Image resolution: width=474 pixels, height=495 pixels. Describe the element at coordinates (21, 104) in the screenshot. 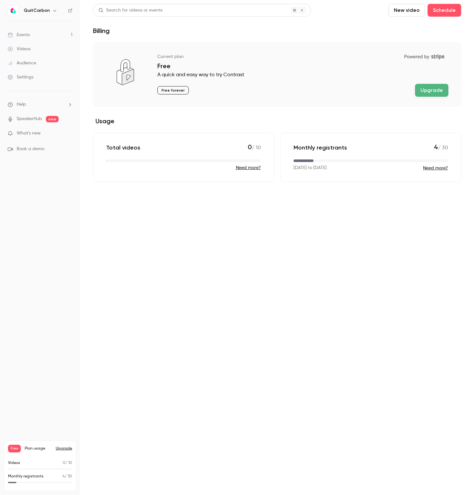

I see `span: Help` at that location.